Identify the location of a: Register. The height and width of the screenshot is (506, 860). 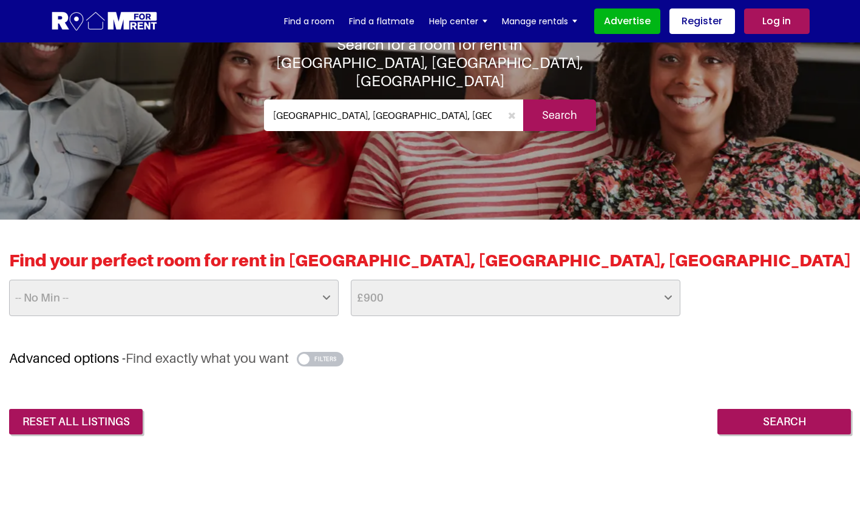
(702, 21).